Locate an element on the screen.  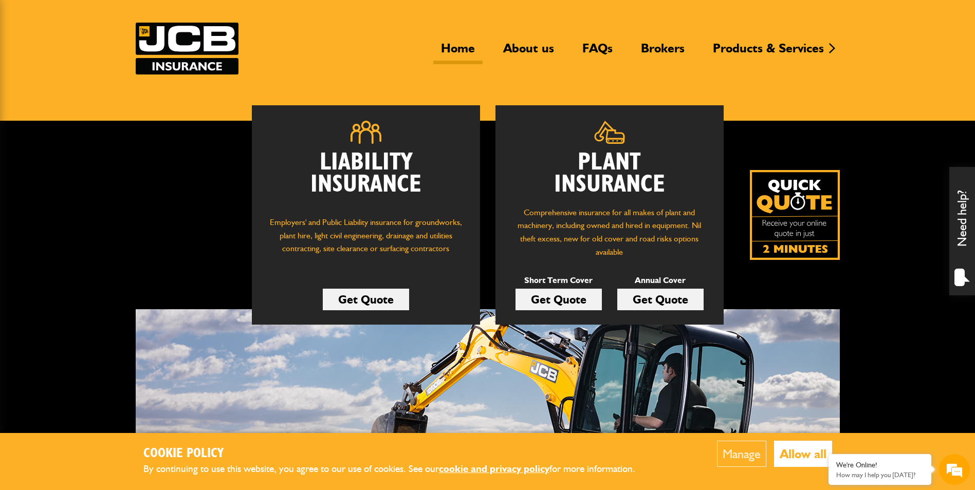
a: JCB Insurance Services is located at coordinates (187, 48).